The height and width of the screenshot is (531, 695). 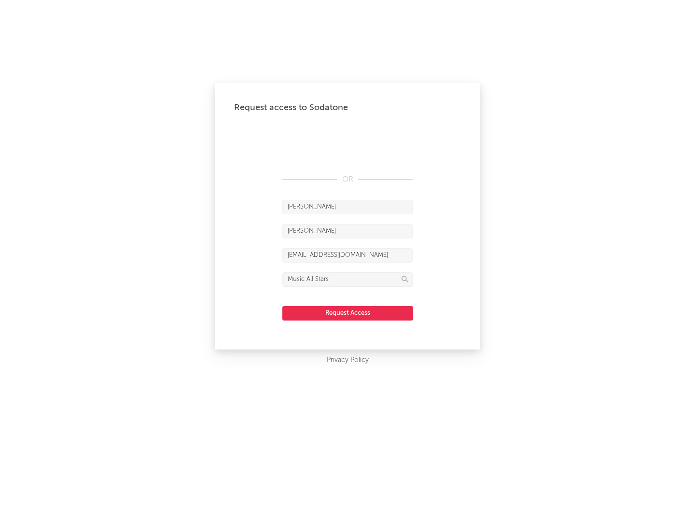 What do you see at coordinates (347, 231) in the screenshot?
I see `input: Last Name` at bounding box center [347, 231].